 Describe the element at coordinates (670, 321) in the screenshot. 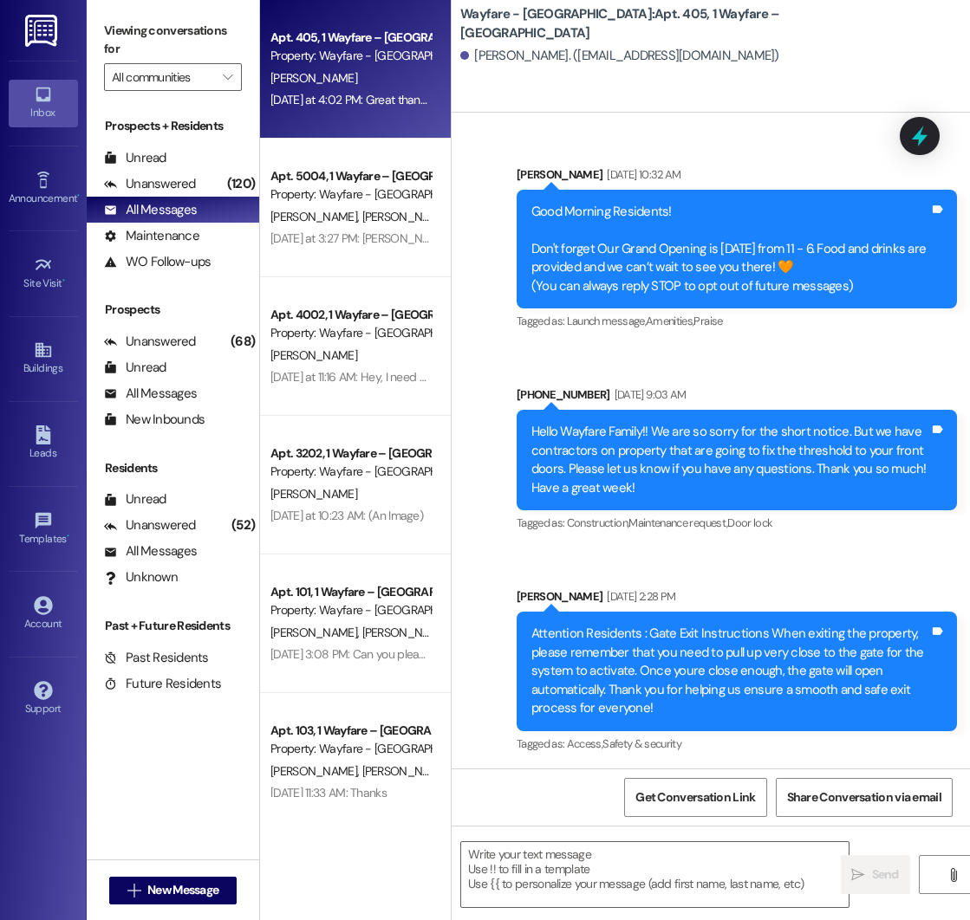

I see `span: Amenities ,` at that location.